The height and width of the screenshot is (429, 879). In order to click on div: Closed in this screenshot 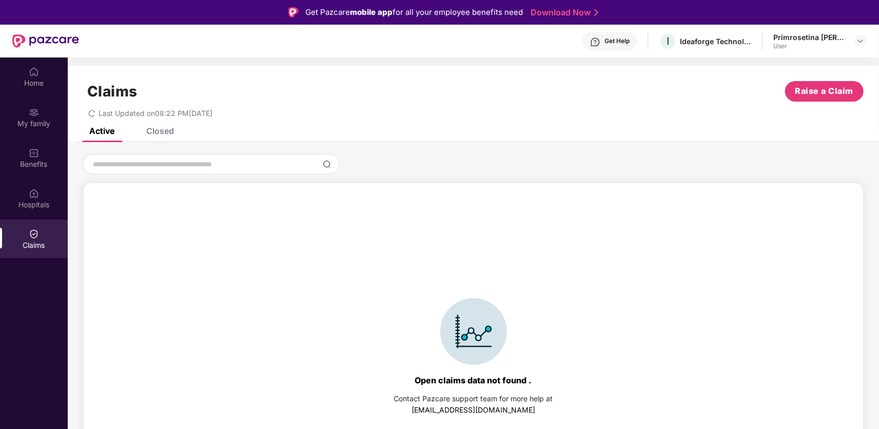, I will do `click(160, 131)`.